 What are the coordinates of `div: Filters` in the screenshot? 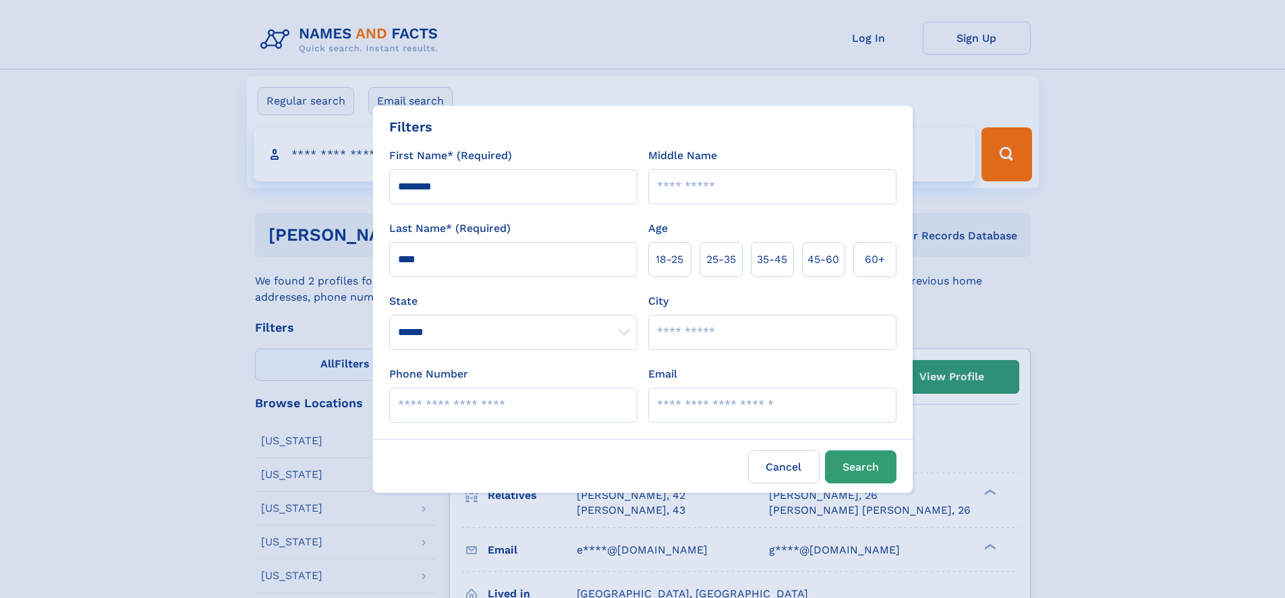 It's located at (411, 127).